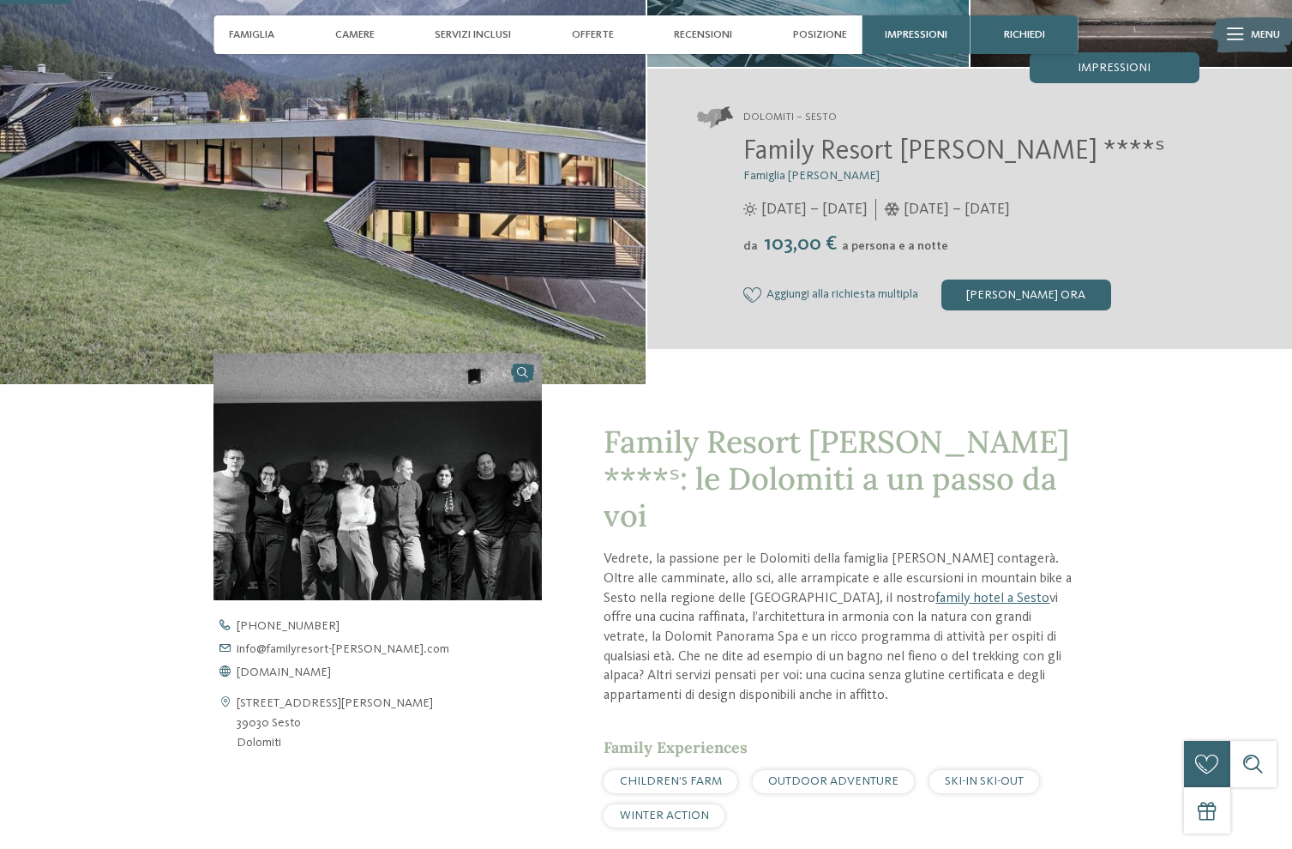 Image resolution: width=1292 pixels, height=849 pixels. Describe the element at coordinates (472, 34) in the screenshot. I see `span: Servizi inclusi` at that location.